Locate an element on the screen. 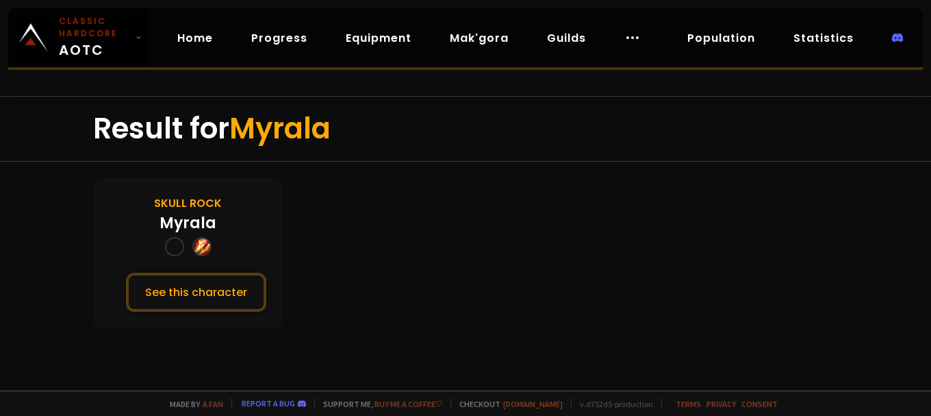 The width and height of the screenshot is (931, 416). span: Made by is located at coordinates (192, 403).